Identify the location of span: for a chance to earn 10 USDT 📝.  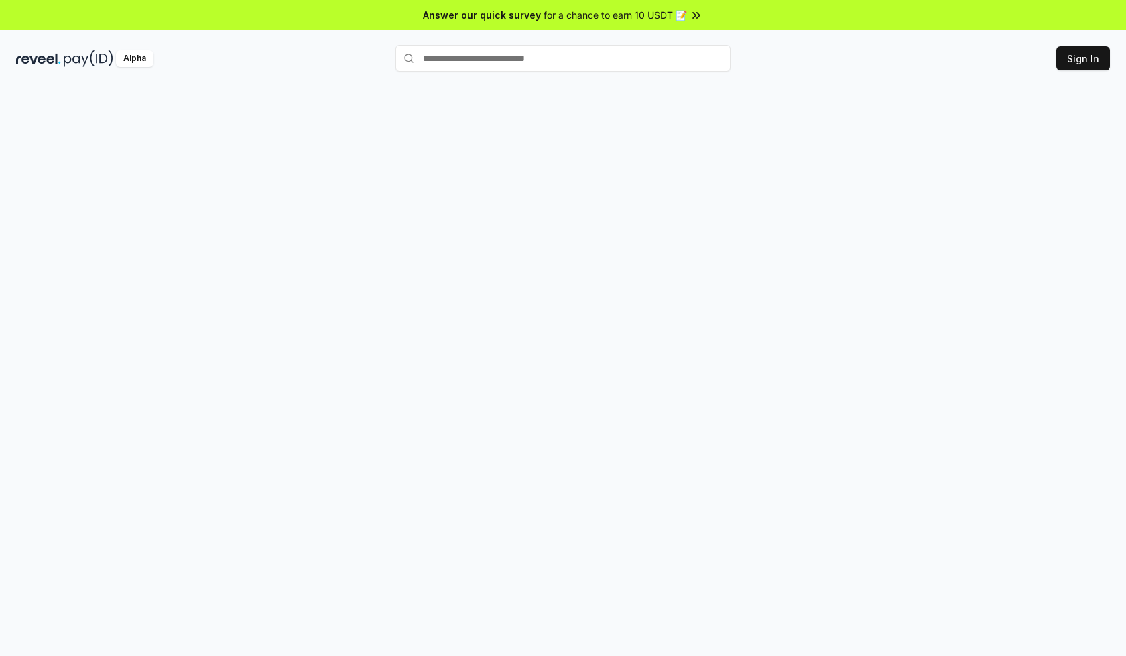
(615, 15).